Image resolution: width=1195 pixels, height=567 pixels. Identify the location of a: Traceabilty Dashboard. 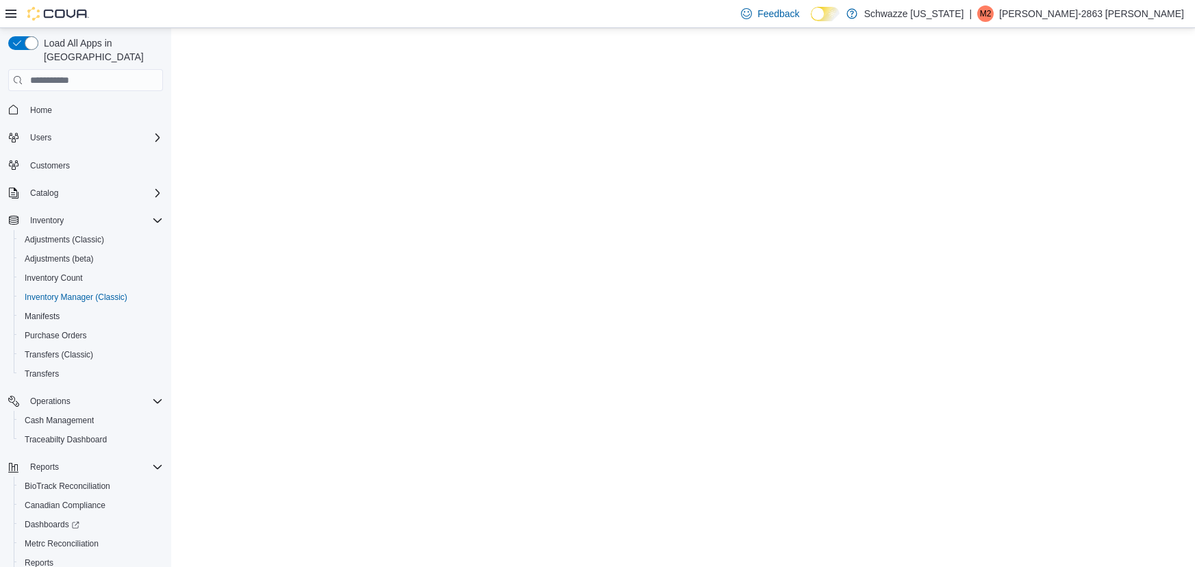
(66, 439).